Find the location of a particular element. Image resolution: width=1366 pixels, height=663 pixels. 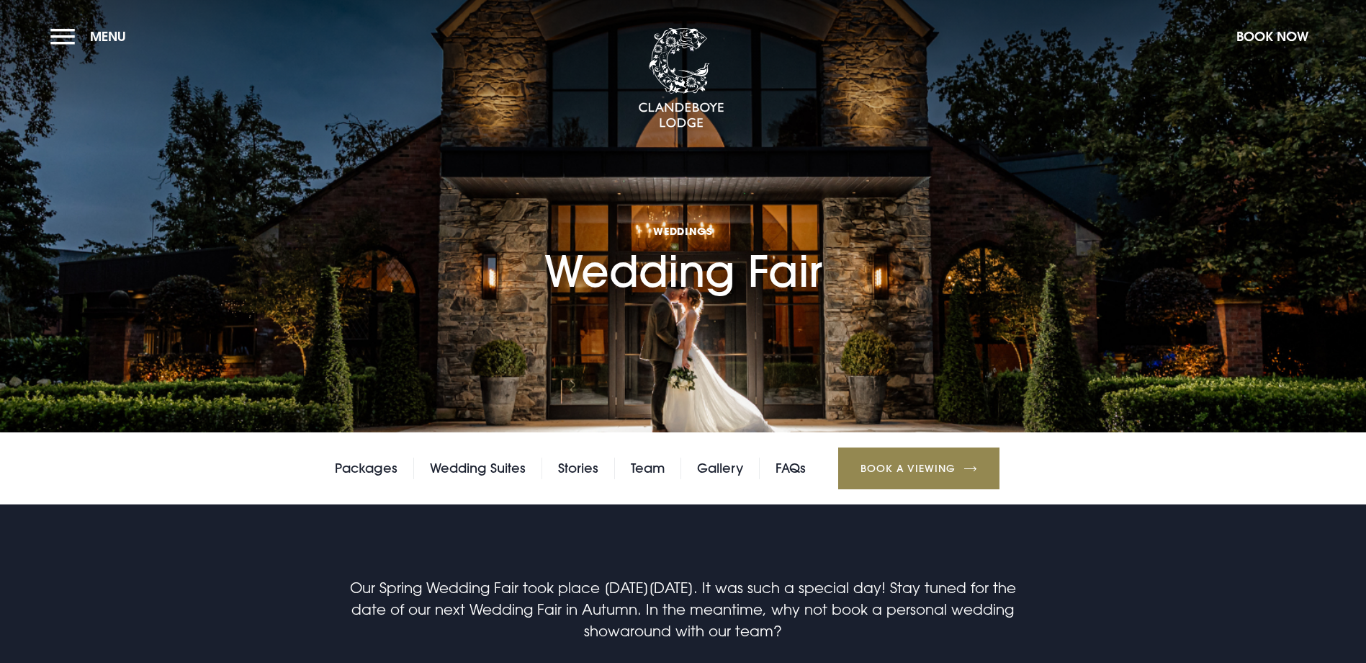

a: Packages is located at coordinates (366, 468).